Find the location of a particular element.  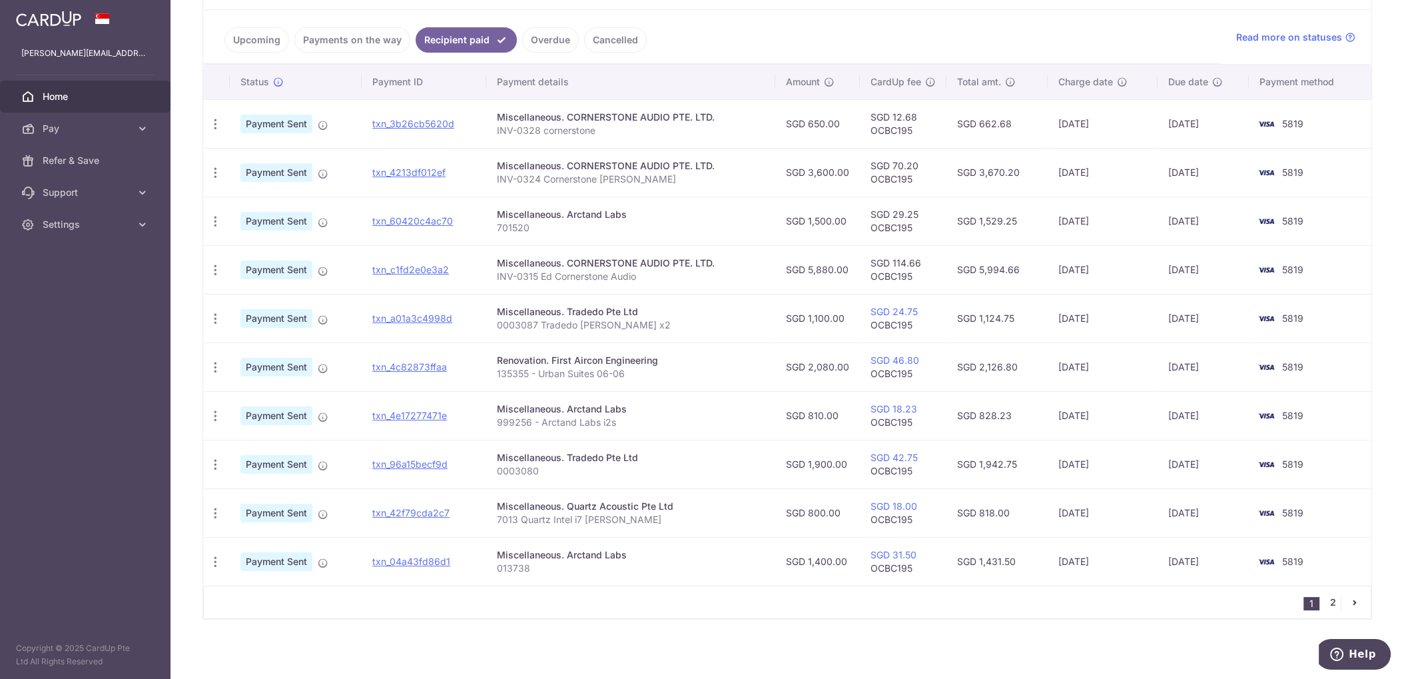

a: txn_4213df012ef is located at coordinates (409, 172).